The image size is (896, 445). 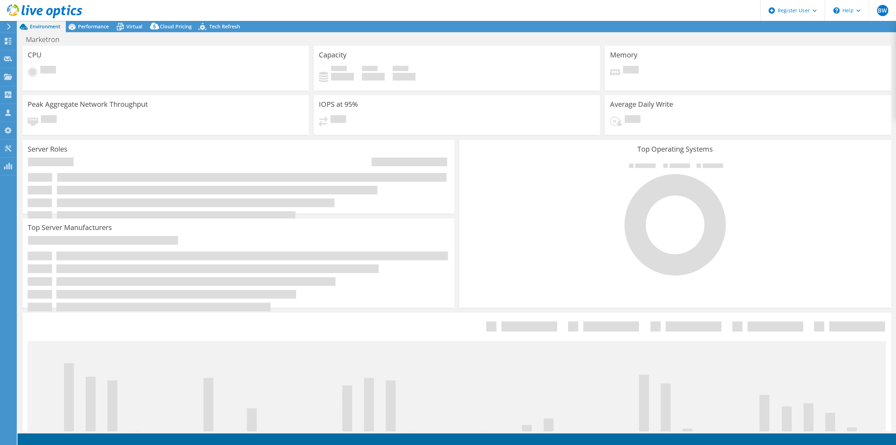 What do you see at coordinates (370, 69) in the screenshot?
I see `span: Free` at bounding box center [370, 69].